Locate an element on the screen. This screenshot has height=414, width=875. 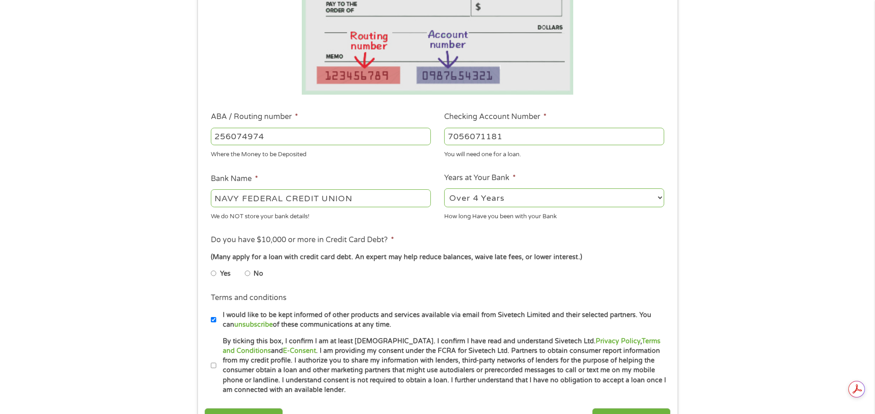
label: Do you have $10,000 or more in Credit Card Debt? is located at coordinates (302, 240).